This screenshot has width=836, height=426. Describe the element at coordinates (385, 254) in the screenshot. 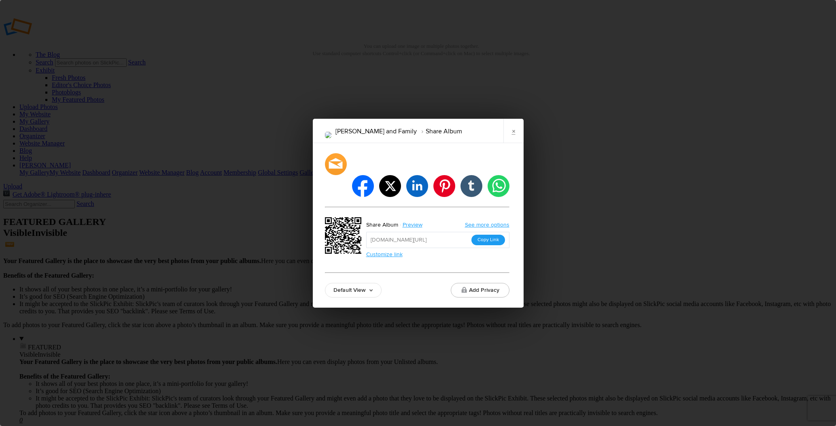

I see `a: Customize link` at that location.